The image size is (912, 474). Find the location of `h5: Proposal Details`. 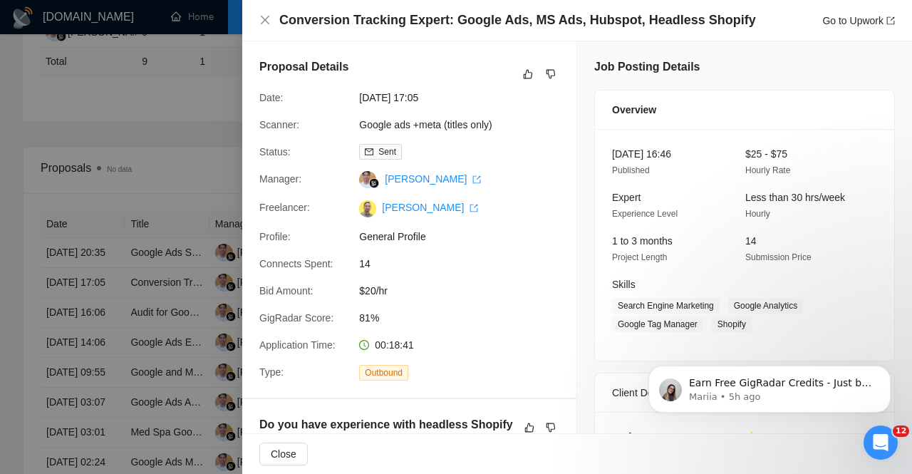

h5: Proposal Details is located at coordinates (303, 67).